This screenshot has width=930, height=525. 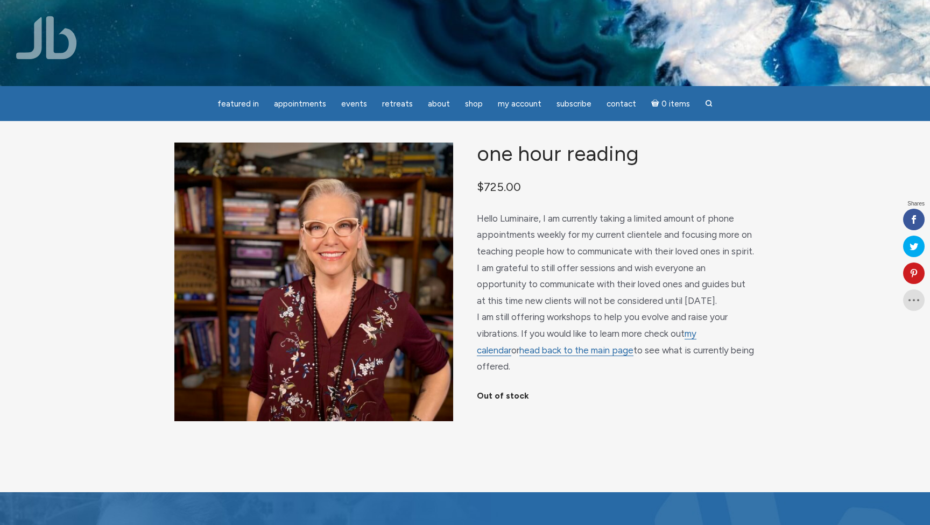 I want to click on span: Shares, so click(x=916, y=204).